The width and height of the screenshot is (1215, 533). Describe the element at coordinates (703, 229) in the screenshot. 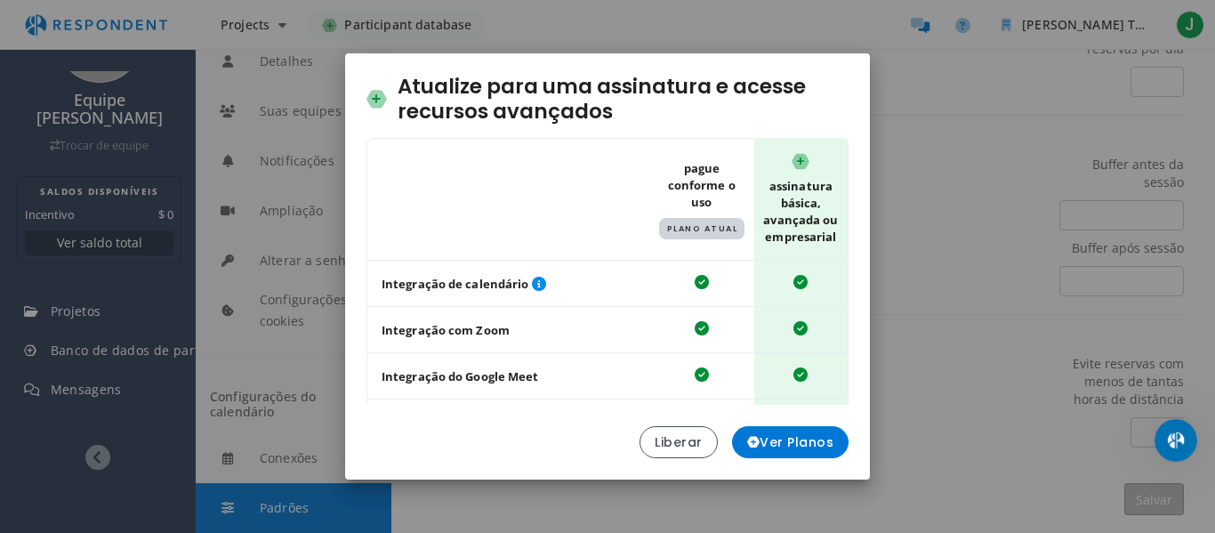

I see `font: Plano Atual` at that location.